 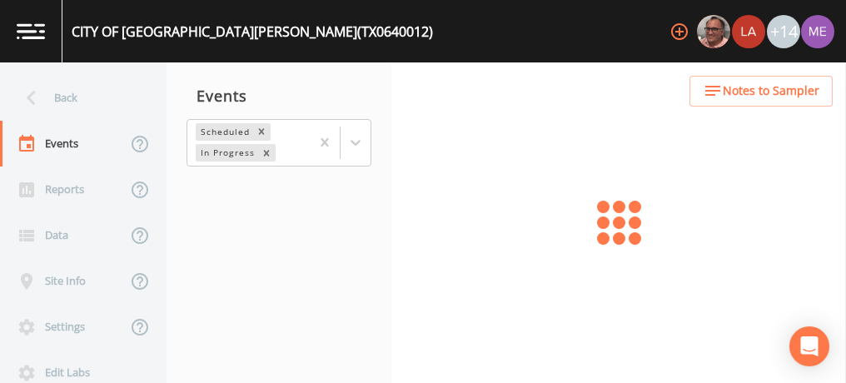 I want to click on div: +14, so click(x=784, y=32).